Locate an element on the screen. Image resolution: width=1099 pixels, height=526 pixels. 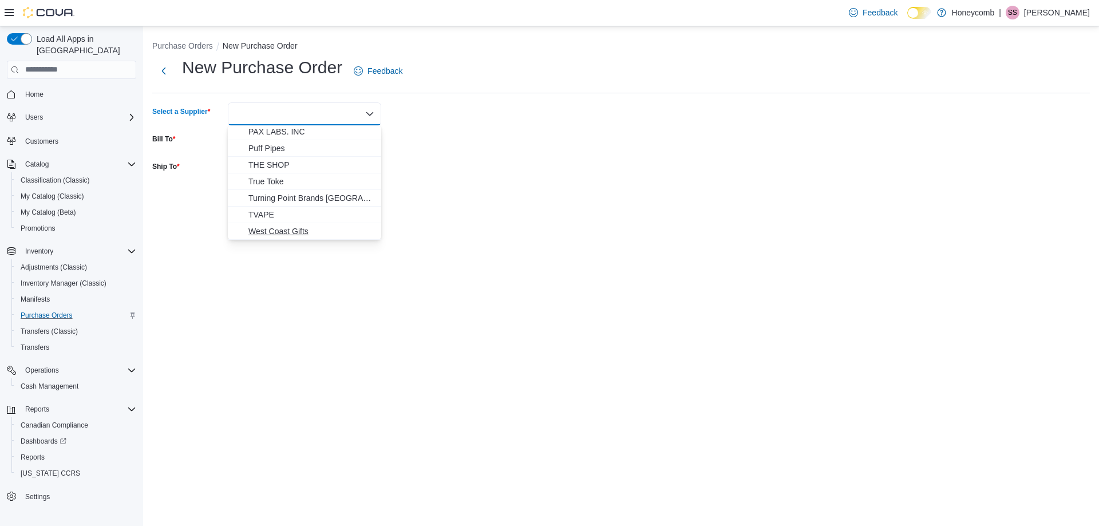
button: Users is located at coordinates (34, 117).